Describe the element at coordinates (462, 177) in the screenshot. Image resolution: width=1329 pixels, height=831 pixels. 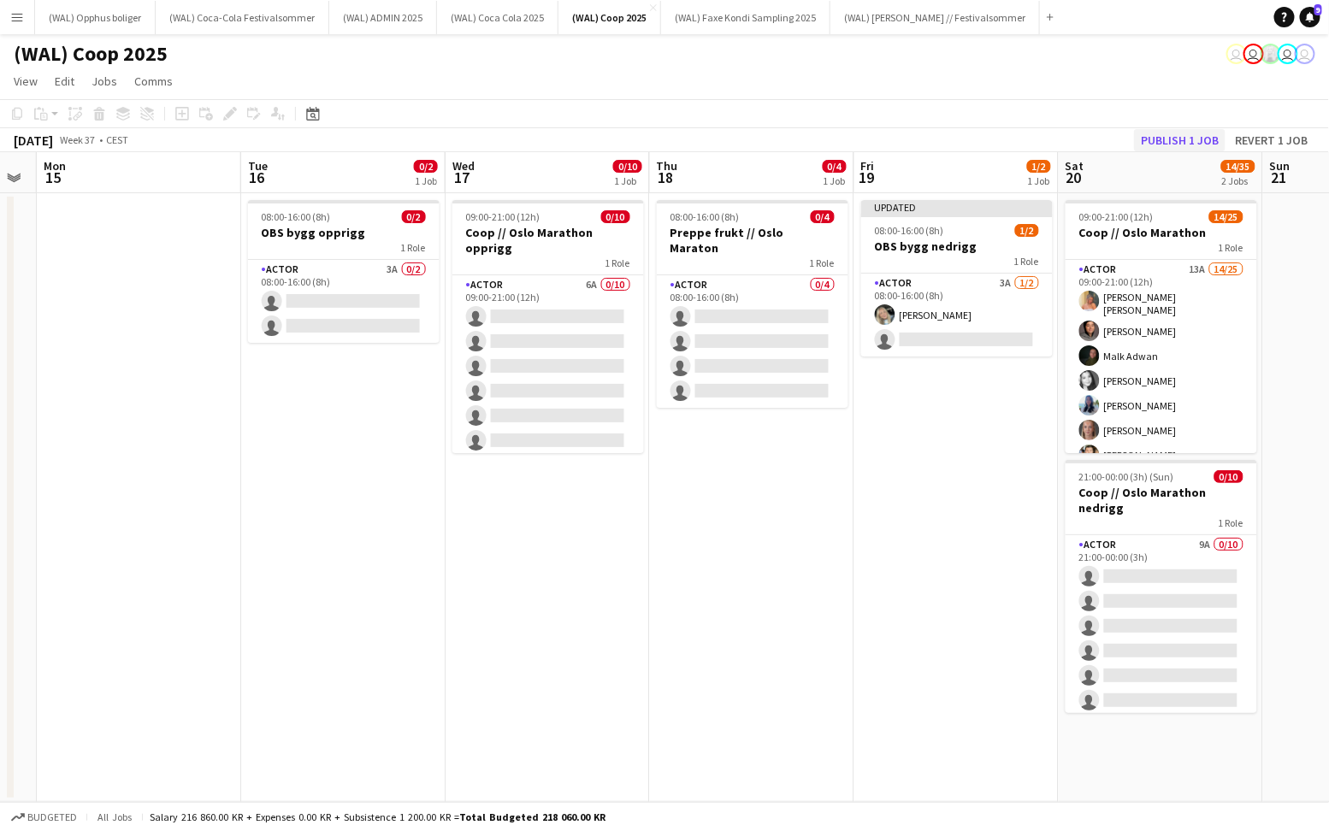
I see `span: 17` at that location.